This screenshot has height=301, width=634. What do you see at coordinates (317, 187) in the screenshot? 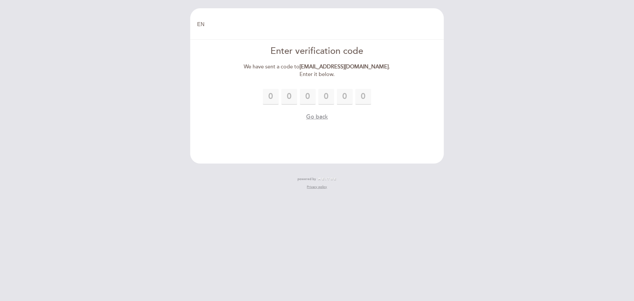
I see `a: Privacy policy` at bounding box center [317, 187].